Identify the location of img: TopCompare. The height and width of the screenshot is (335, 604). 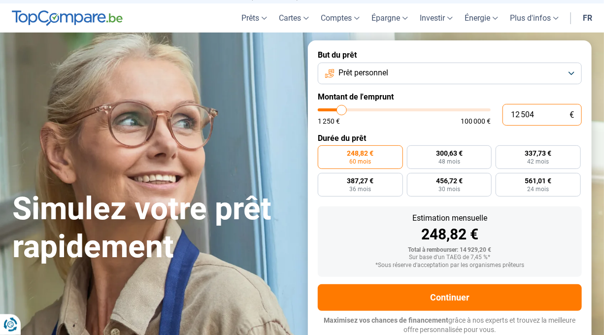
(67, 18).